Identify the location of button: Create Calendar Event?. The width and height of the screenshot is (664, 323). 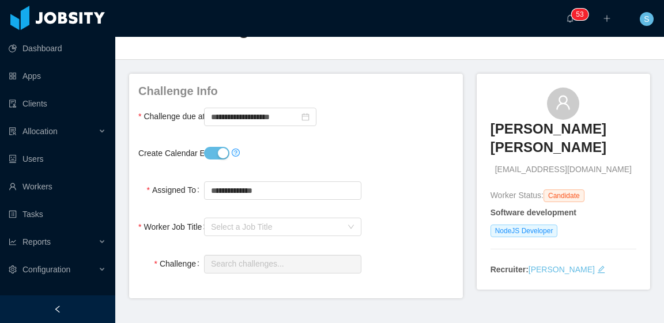
(217, 153).